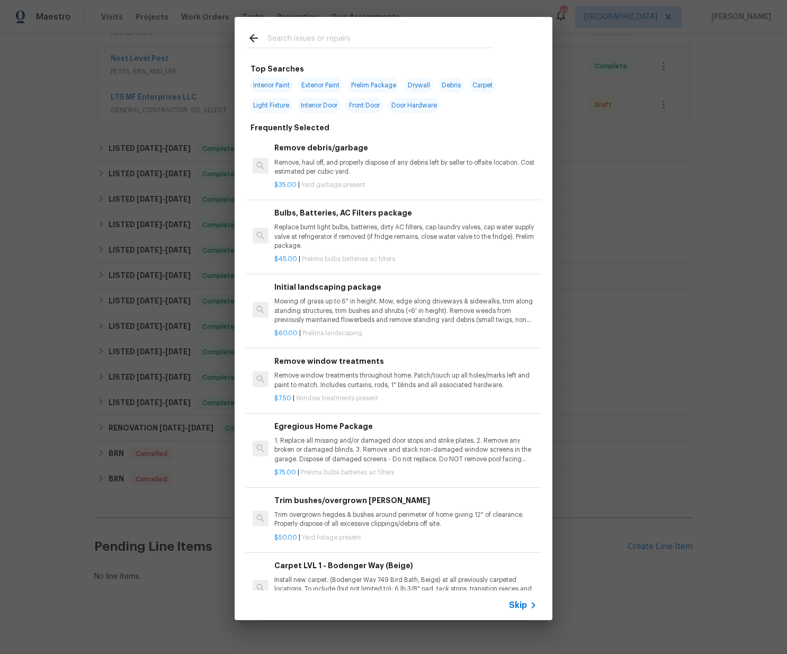 Image resolution: width=787 pixels, height=654 pixels. Describe the element at coordinates (405, 236) in the screenshot. I see `p: Replace burnt light bulbs, batteries, dirty AC filters, cap laundry valves, cap water supply valv...` at that location.